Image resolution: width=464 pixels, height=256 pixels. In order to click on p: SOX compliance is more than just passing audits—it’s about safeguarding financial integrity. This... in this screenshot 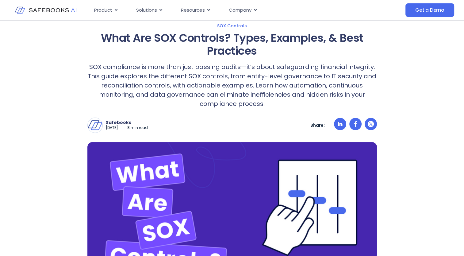, I will do `click(232, 85)`.